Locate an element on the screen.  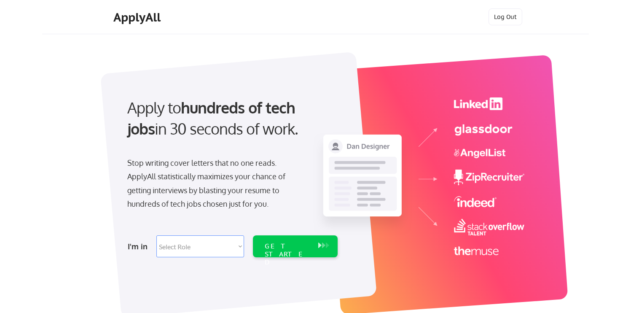
button: Log Out is located at coordinates (506, 17).